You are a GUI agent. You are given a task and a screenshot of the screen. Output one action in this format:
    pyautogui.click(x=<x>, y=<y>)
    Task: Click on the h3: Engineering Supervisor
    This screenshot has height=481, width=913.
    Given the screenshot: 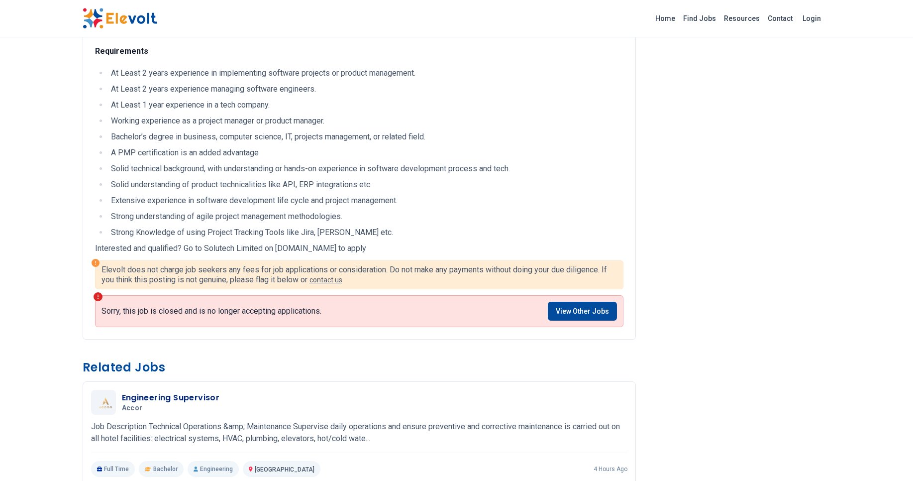 What is the action you would take?
    pyautogui.click(x=171, y=398)
    